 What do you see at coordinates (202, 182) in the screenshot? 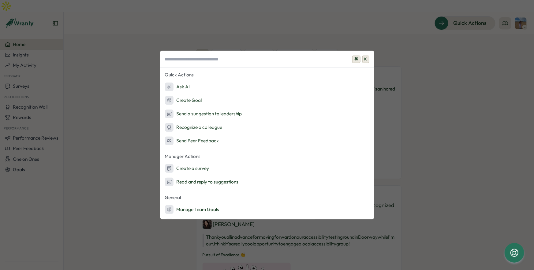
I see `div: Read and reply to suggestions` at bounding box center [202, 182].